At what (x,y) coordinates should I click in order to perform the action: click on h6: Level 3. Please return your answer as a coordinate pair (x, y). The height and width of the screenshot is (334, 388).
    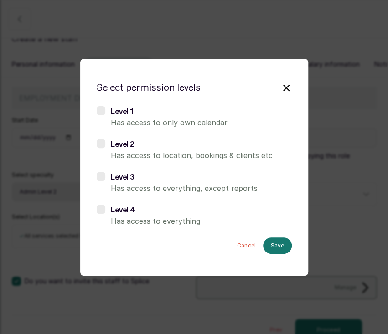
    Looking at the image, I should click on (201, 177).